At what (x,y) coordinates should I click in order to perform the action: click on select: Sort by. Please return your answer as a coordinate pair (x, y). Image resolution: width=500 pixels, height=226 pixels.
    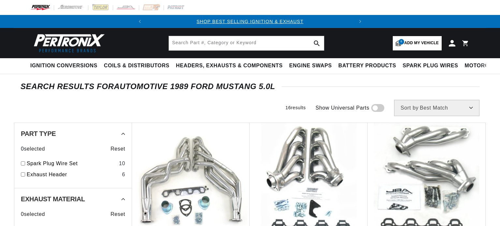
    Looking at the image, I should click on (436, 108).